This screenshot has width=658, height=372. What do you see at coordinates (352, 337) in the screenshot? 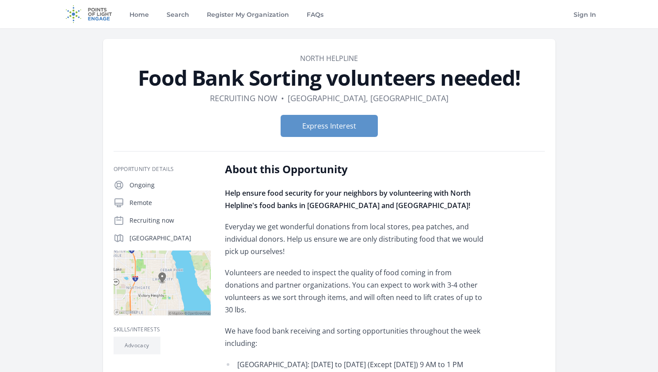
I see `span: We have food bank receiving and sorting opportunities throughout the week including:` at bounding box center [352, 337].